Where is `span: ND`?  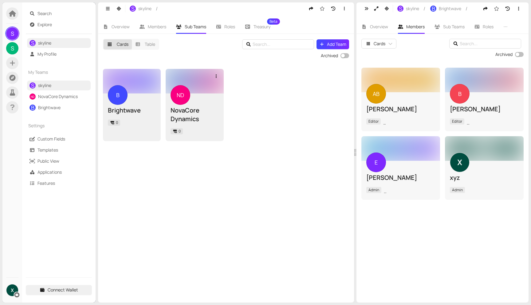
span: ND is located at coordinates (180, 95).